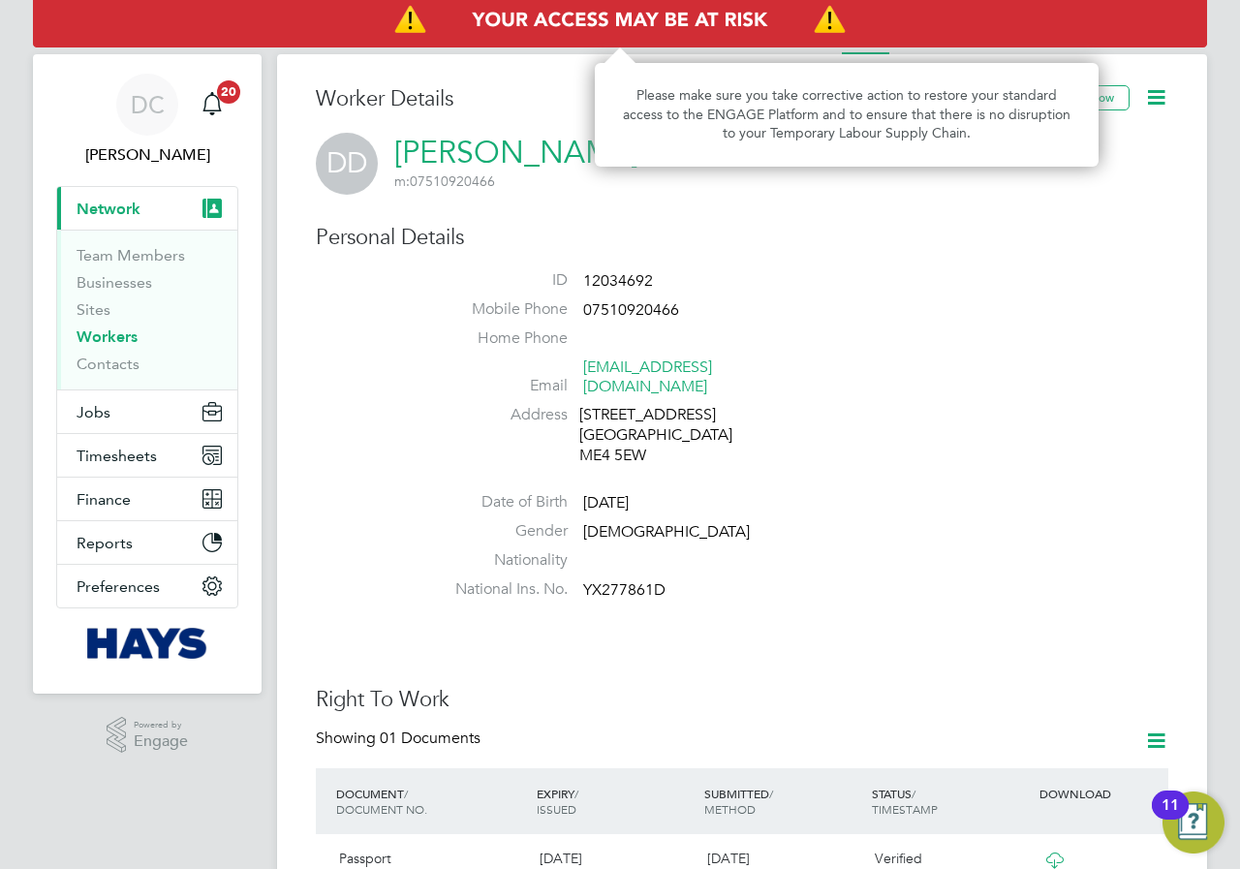 This screenshot has width=1240, height=869. What do you see at coordinates (147, 374) in the screenshot?
I see `nav: Main navigation` at bounding box center [147, 374].